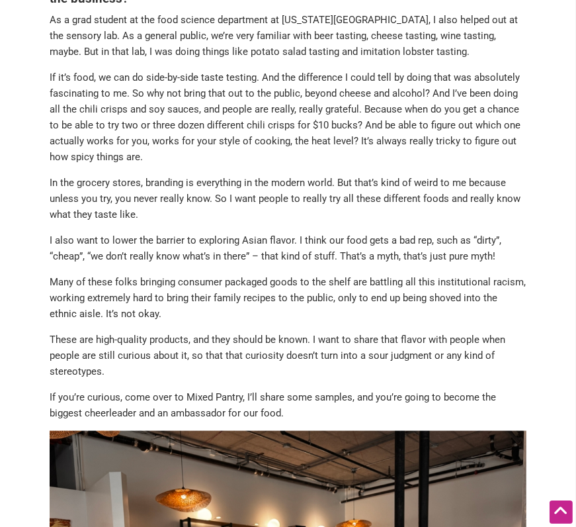 This screenshot has height=527, width=576. What do you see at coordinates (561, 511) in the screenshot?
I see `div: Scroll Back to Top` at bounding box center [561, 511].